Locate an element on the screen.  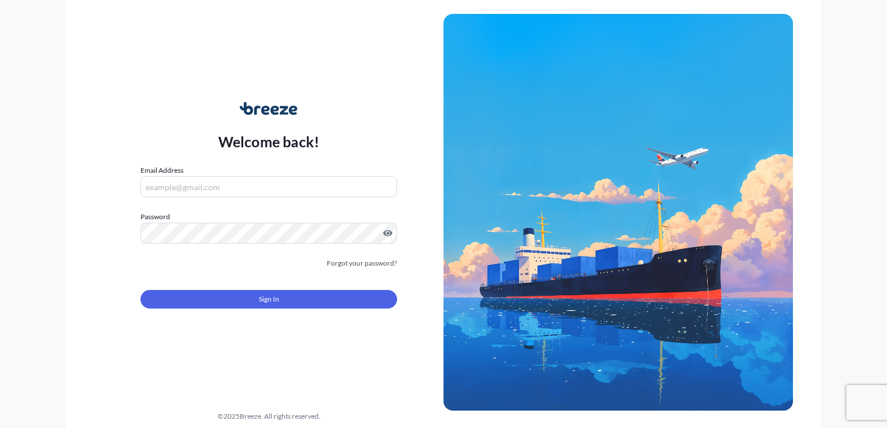
p: Welcome back! is located at coordinates (269, 142).